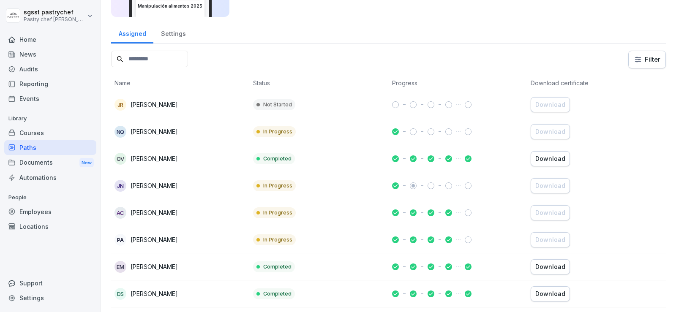  I want to click on div: Documents, so click(50, 163).